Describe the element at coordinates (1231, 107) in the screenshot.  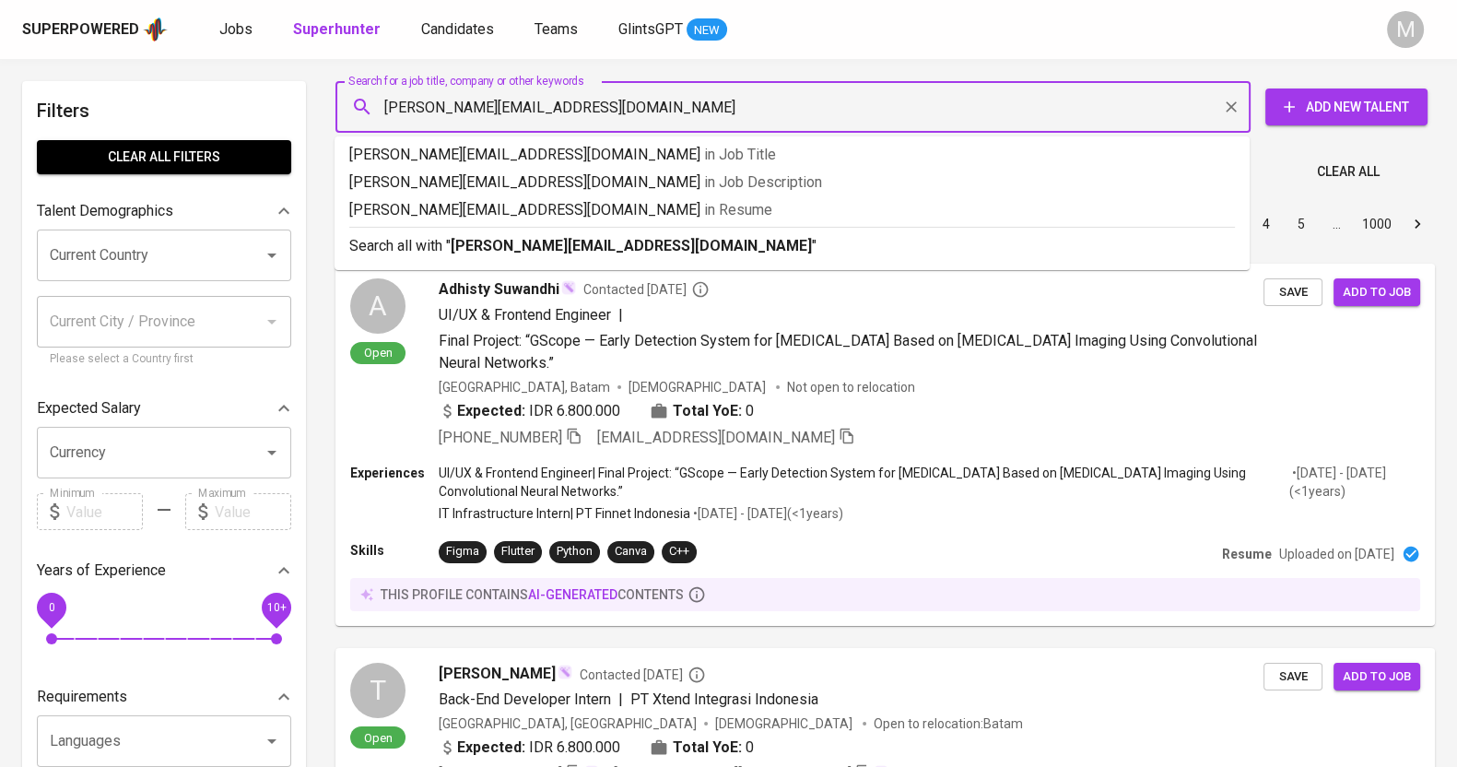
I see `button: Clear` at that location.